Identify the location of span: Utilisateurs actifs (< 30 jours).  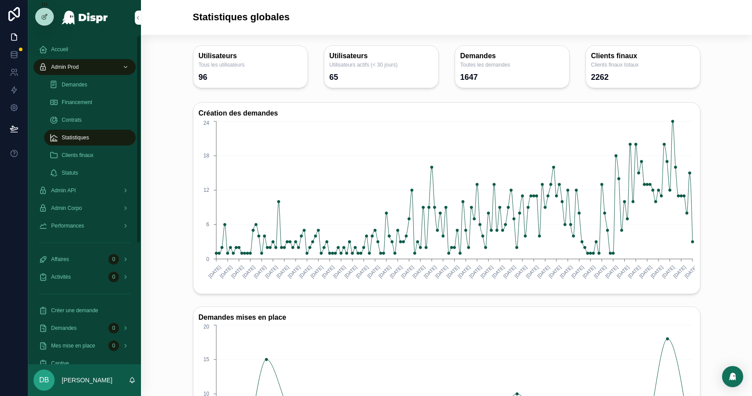
(381, 65).